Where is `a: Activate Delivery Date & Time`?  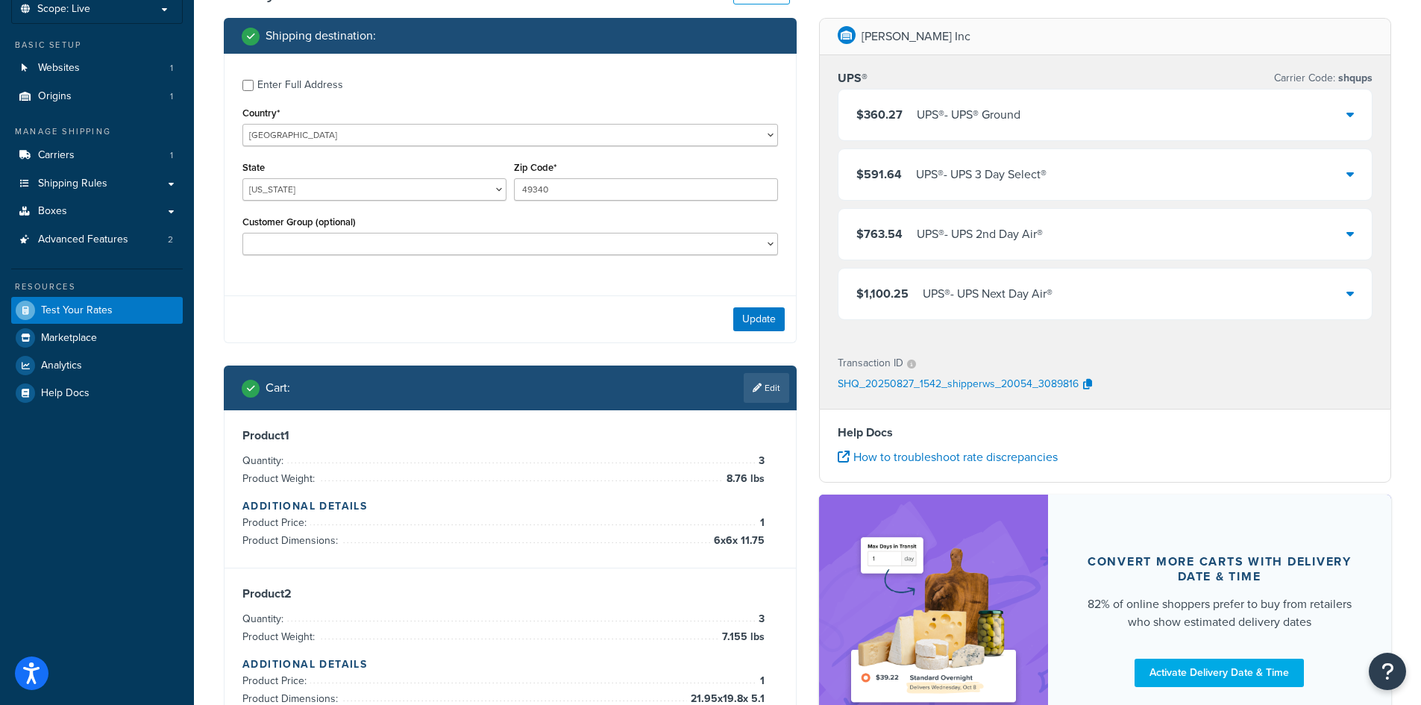 a: Activate Delivery Date & Time is located at coordinates (1219, 673).